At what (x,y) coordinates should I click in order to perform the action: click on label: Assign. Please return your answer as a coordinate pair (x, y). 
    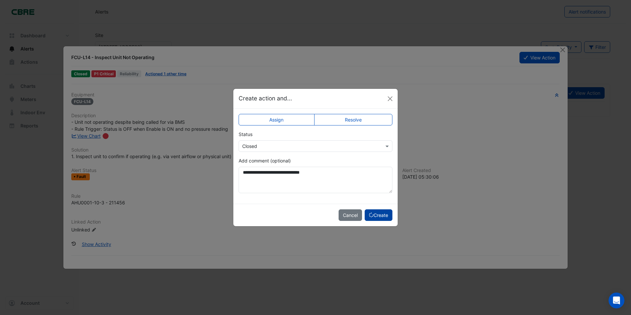
    Looking at the image, I should click on (276, 119).